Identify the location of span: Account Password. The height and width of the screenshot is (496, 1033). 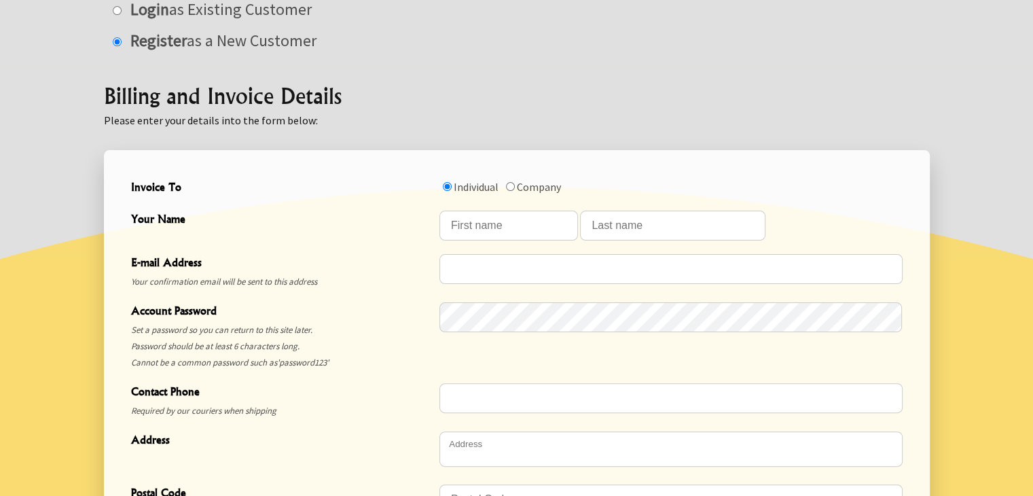
(282, 312).